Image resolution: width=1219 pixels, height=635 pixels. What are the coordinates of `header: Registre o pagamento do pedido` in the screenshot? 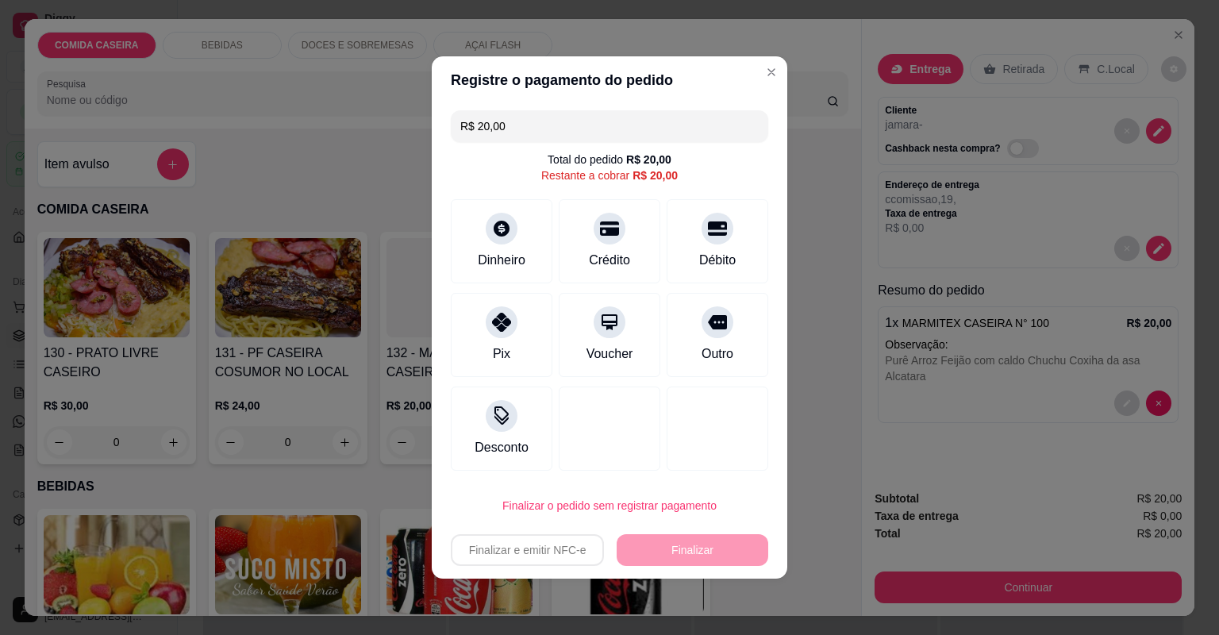 It's located at (609, 80).